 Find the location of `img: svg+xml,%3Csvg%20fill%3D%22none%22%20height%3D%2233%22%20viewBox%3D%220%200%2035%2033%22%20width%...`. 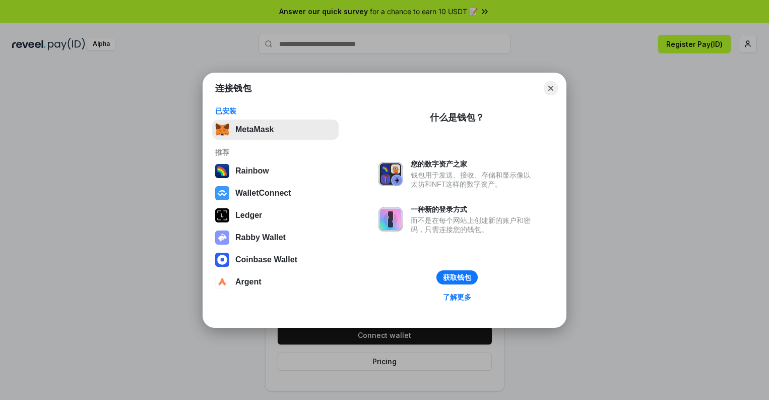

img: svg+xml,%3Csvg%20fill%3D%22none%22%20height%3D%2233%22%20viewBox%3D%220%200%2035%2033%22%20width%... is located at coordinates (222, 129).